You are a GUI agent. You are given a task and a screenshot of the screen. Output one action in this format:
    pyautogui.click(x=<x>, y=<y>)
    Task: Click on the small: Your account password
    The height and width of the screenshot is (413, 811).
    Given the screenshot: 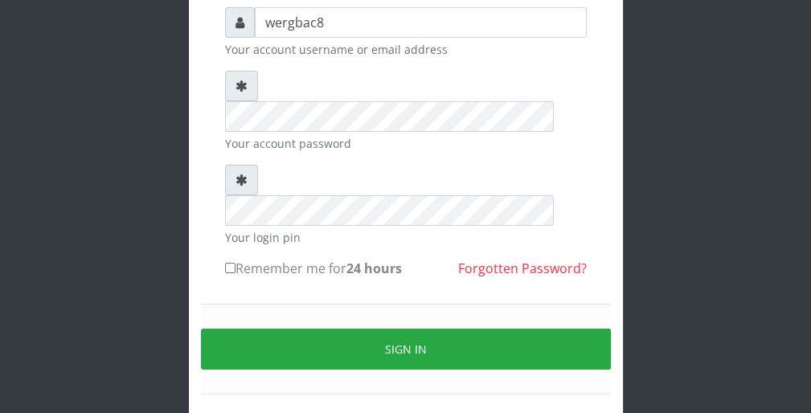 What is the action you would take?
    pyautogui.click(x=406, y=143)
    